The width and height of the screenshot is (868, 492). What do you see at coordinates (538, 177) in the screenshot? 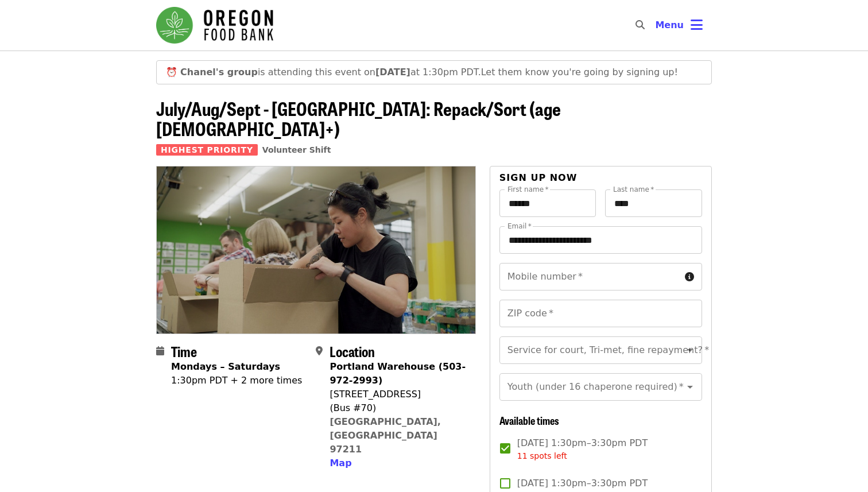
I see `span: Sign up now` at bounding box center [538, 177].